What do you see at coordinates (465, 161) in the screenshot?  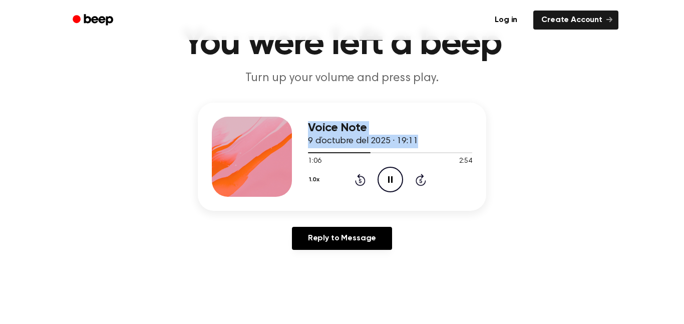 I see `span: 2:54` at bounding box center [465, 161].